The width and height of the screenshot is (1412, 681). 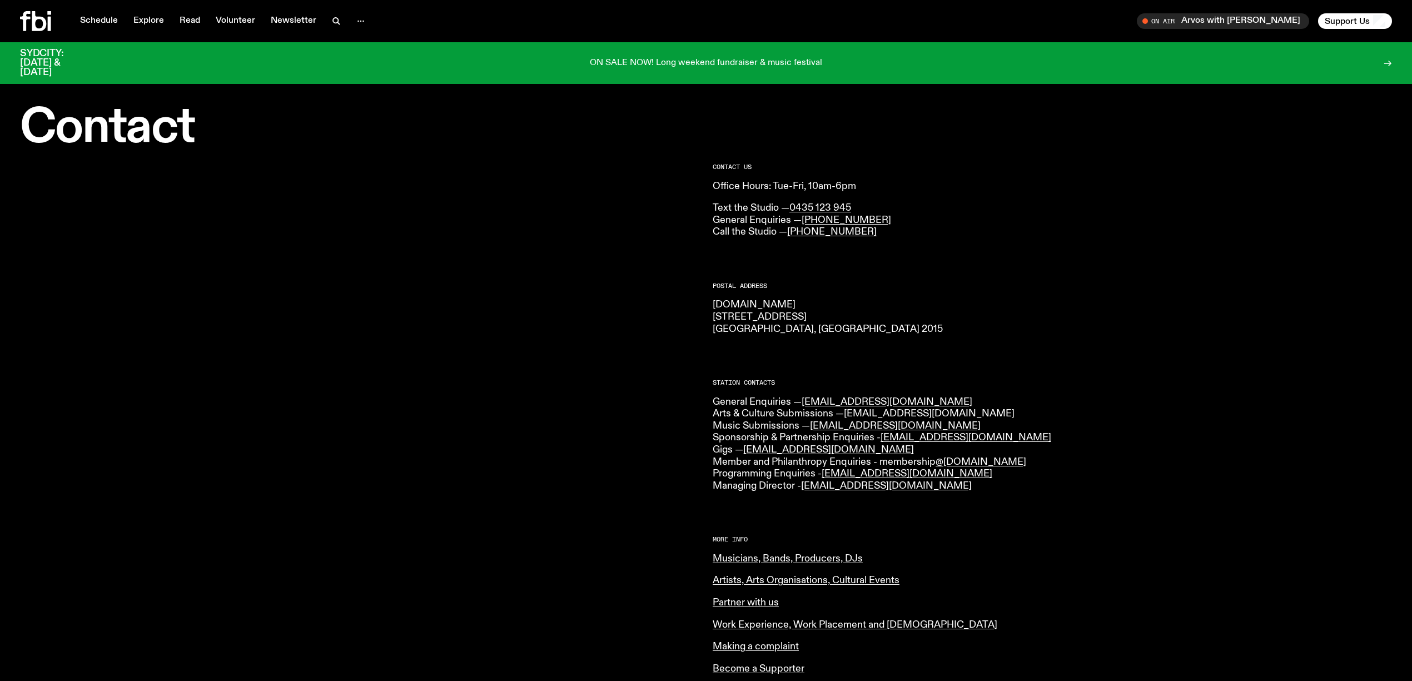 What do you see at coordinates (745, 602) in the screenshot?
I see `a: Partner with us` at bounding box center [745, 602].